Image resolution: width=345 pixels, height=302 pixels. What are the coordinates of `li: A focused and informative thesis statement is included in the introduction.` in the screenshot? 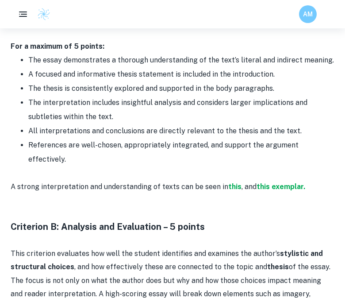 It's located at (182, 74).